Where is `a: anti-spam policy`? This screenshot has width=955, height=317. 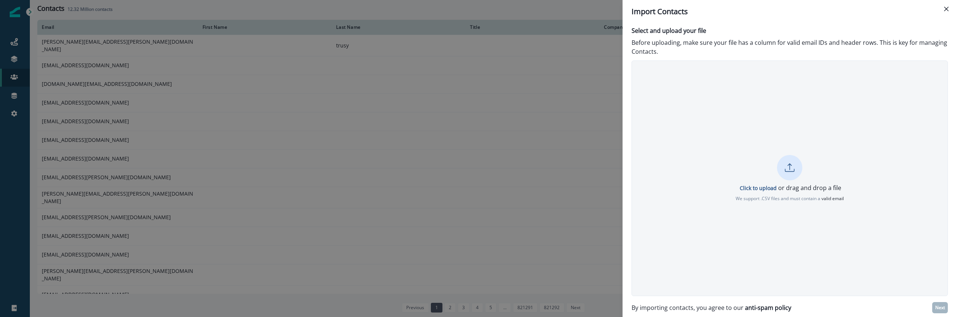 a: anti-spam policy is located at coordinates (768, 308).